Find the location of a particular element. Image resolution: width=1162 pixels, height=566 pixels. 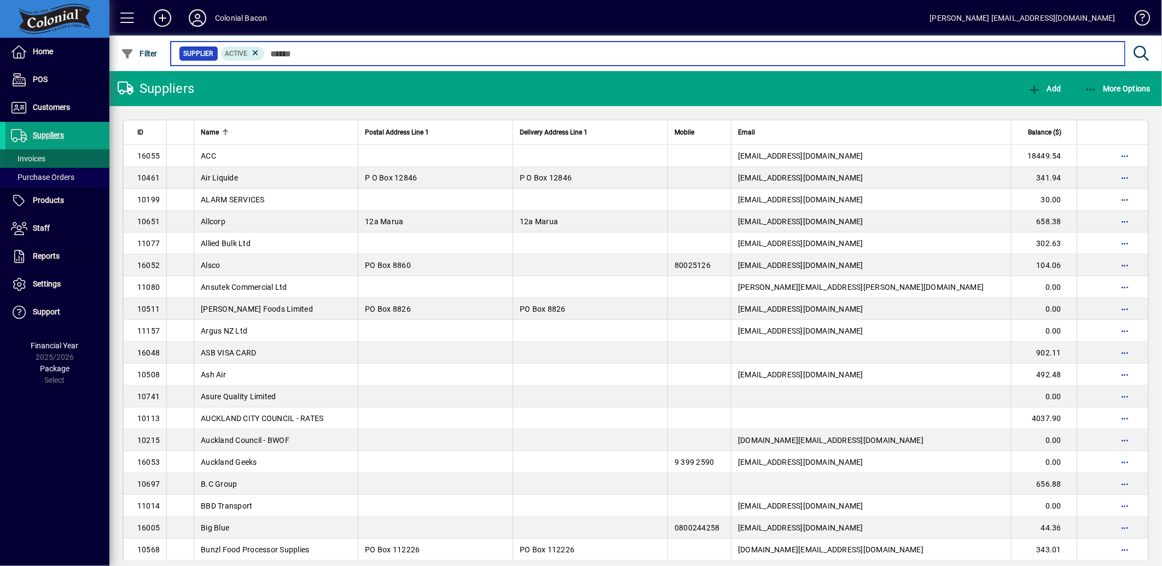

span: Argus NZ Ltd is located at coordinates (224, 331).